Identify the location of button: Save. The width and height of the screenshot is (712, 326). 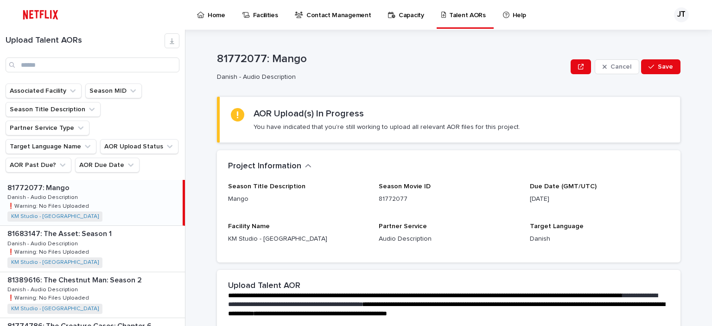
(661, 67).